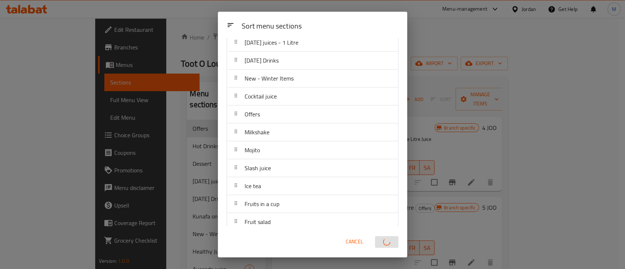 This screenshot has height=269, width=625. I want to click on span: Cancel, so click(355, 242).